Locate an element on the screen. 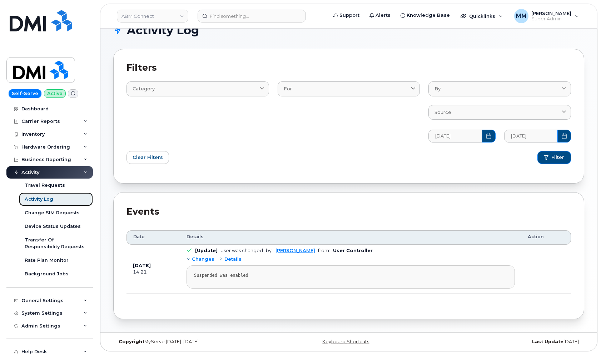  span: For is located at coordinates (288, 89).